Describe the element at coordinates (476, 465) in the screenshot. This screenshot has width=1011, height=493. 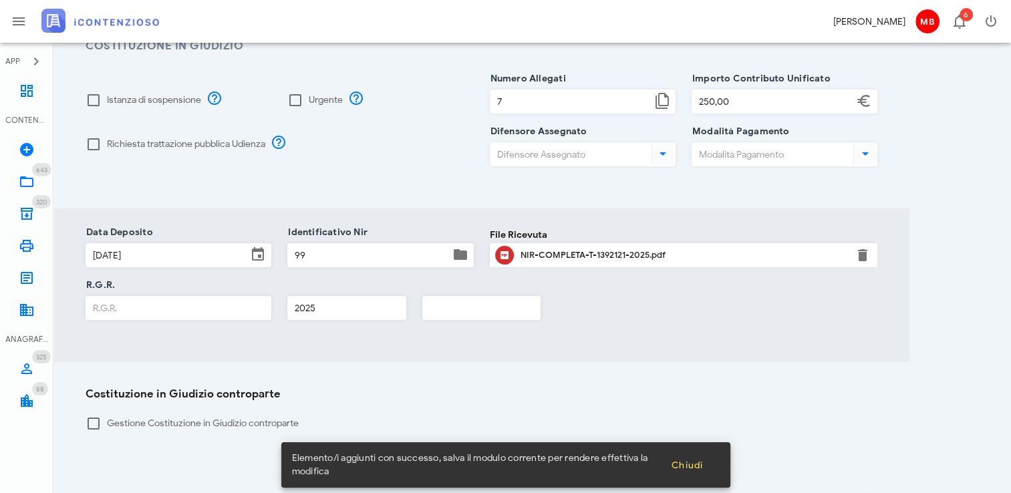
I see `span: Elemento/i aggiunti con successo, salva il modulo corrente per rendere effettiva la modifica` at that location.